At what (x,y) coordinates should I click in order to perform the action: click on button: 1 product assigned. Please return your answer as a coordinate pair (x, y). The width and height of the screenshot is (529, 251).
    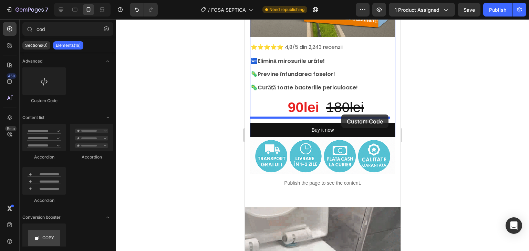
    Looking at the image, I should click on (422, 10).